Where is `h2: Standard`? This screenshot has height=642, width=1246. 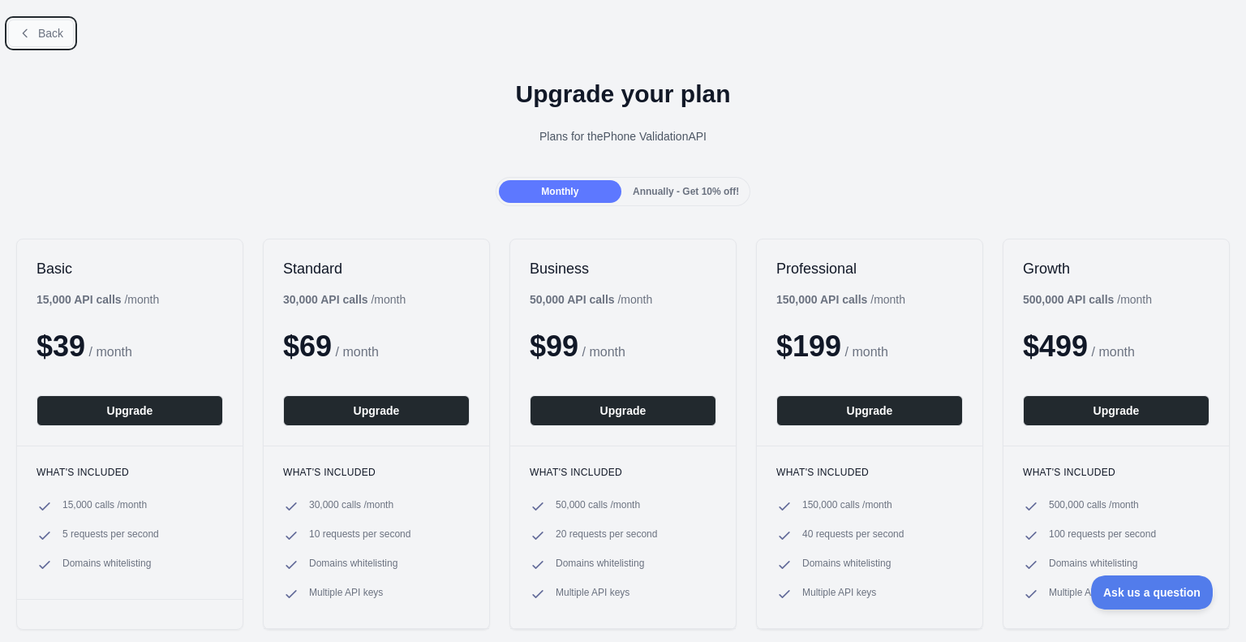
h2: Standard is located at coordinates (376, 269).